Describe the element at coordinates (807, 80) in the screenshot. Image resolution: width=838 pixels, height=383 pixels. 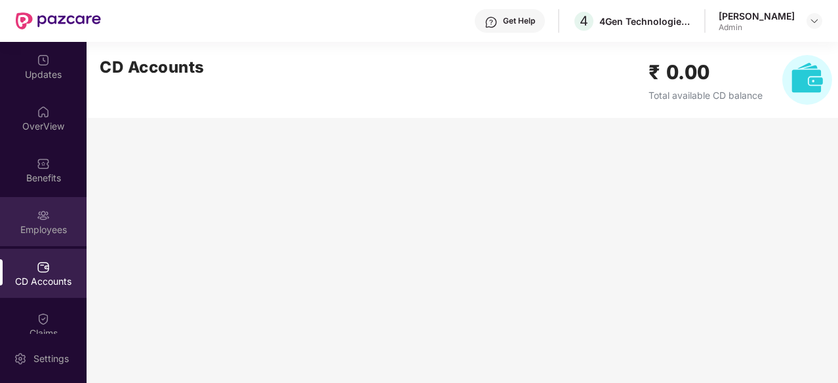
I see `img: svg+xml;base64,PHN2ZyB4bWxucz0iaHR0cDovL3d3dy53My5vcmcvMjAwMC9zdmciIHhtbG5zOnhsaW5rPSJodHRwOi8vd3...` at that location.